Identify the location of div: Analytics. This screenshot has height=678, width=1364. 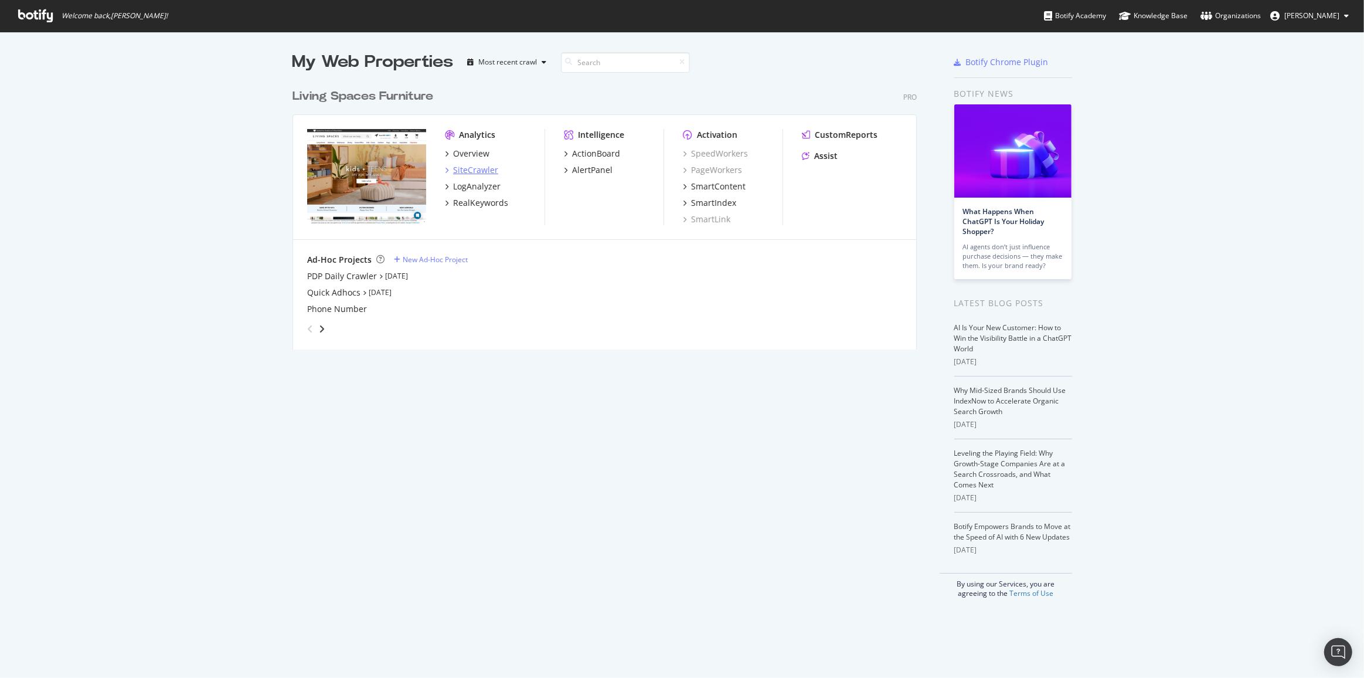
(477, 135).